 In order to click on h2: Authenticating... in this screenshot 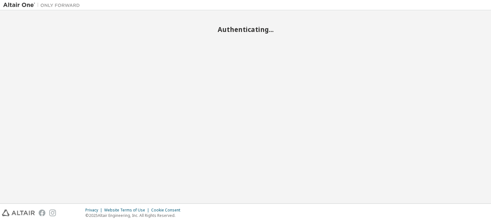, I will do `click(246, 29)`.